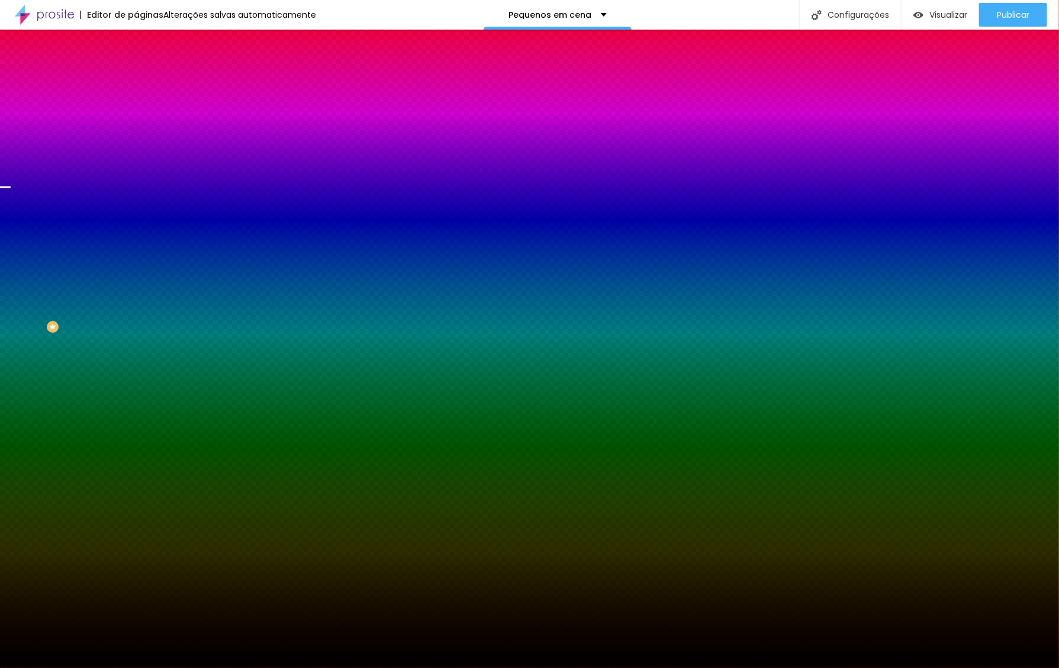 This screenshot has width=1059, height=668. I want to click on p: Pequenos em cena, so click(550, 15).